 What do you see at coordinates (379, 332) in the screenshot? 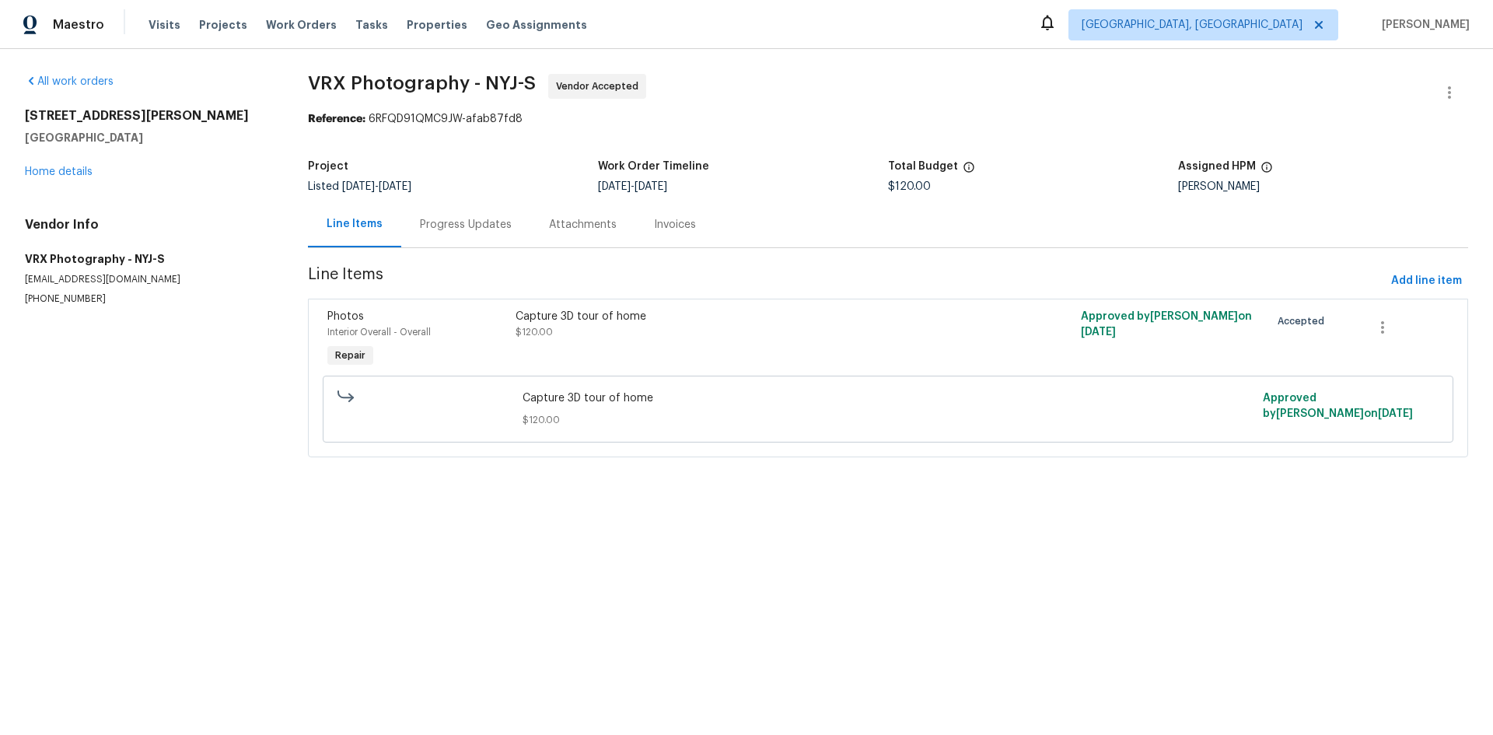
I see `span: Interior Overall - Overall` at bounding box center [379, 332].